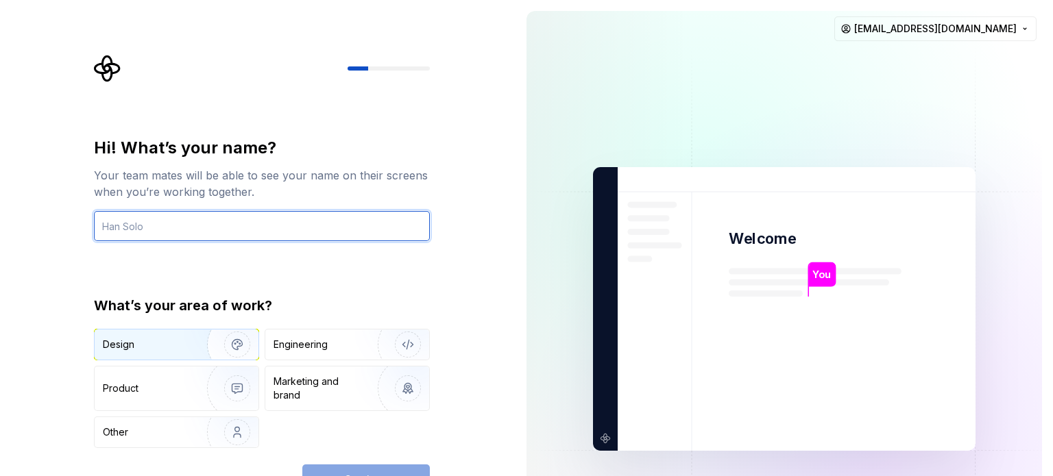  I want to click on input: Han Solo, so click(262, 226).